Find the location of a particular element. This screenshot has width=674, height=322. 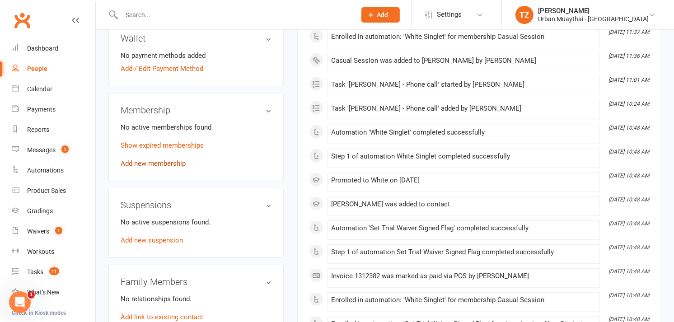

a: Add / Edit Payment Method is located at coordinates (162, 69).